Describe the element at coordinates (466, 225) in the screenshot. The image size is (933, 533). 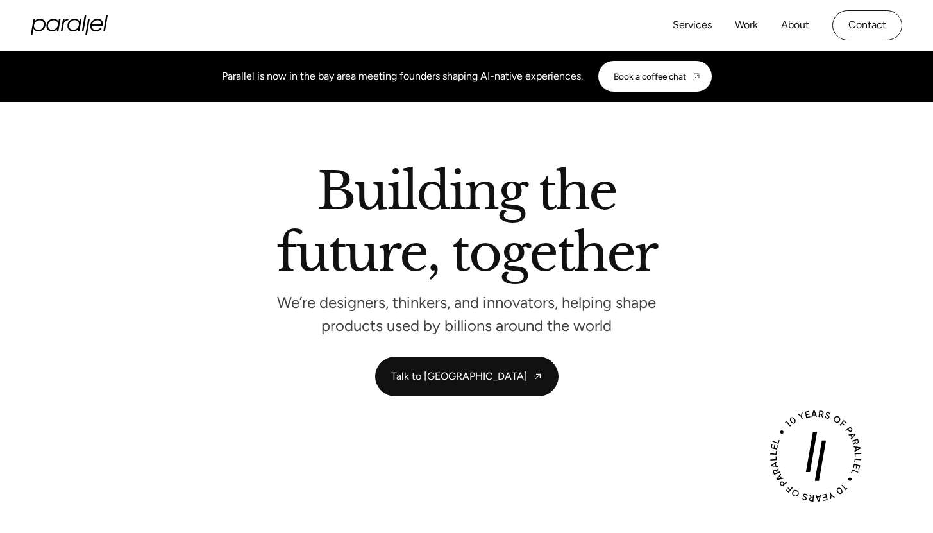
I see `h2: Building the future, together` at that location.